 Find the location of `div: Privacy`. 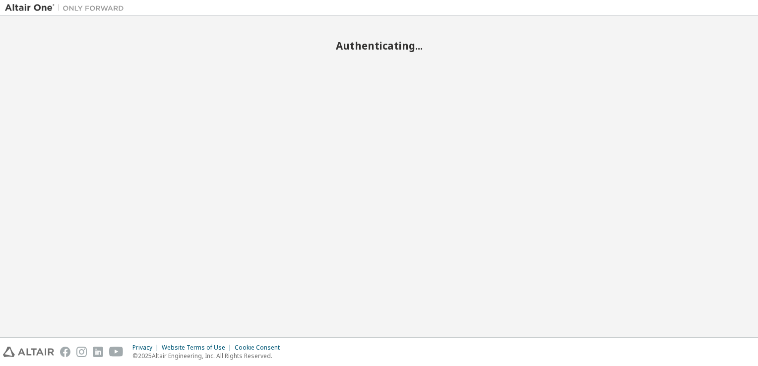

div: Privacy is located at coordinates (147, 348).